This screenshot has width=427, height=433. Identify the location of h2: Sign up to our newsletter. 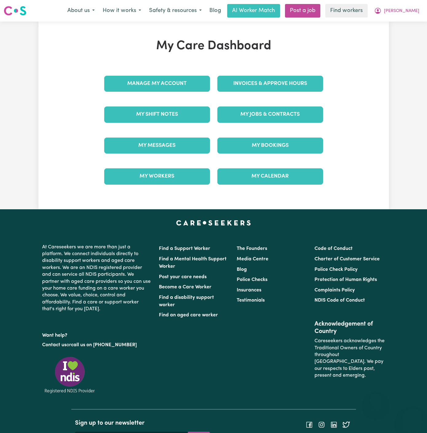
(142, 423).